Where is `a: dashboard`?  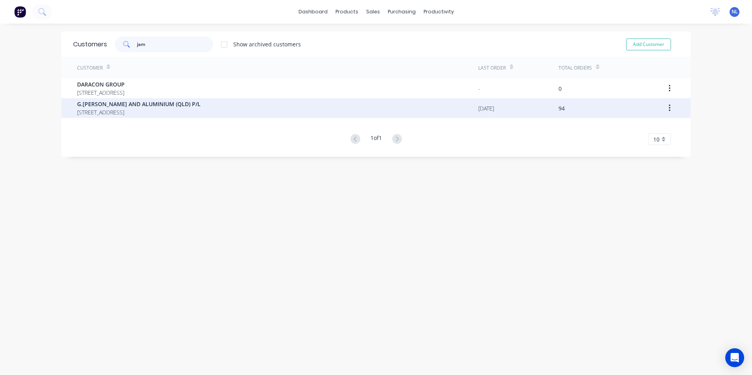
a: dashboard is located at coordinates (313, 12).